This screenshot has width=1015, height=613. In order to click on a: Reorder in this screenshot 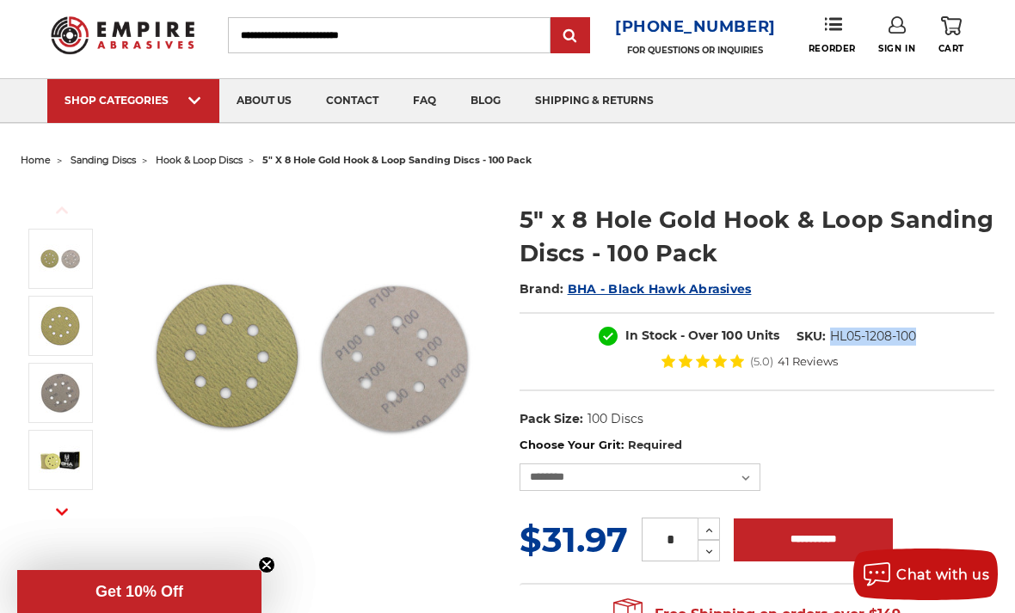, I will do `click(832, 34)`.